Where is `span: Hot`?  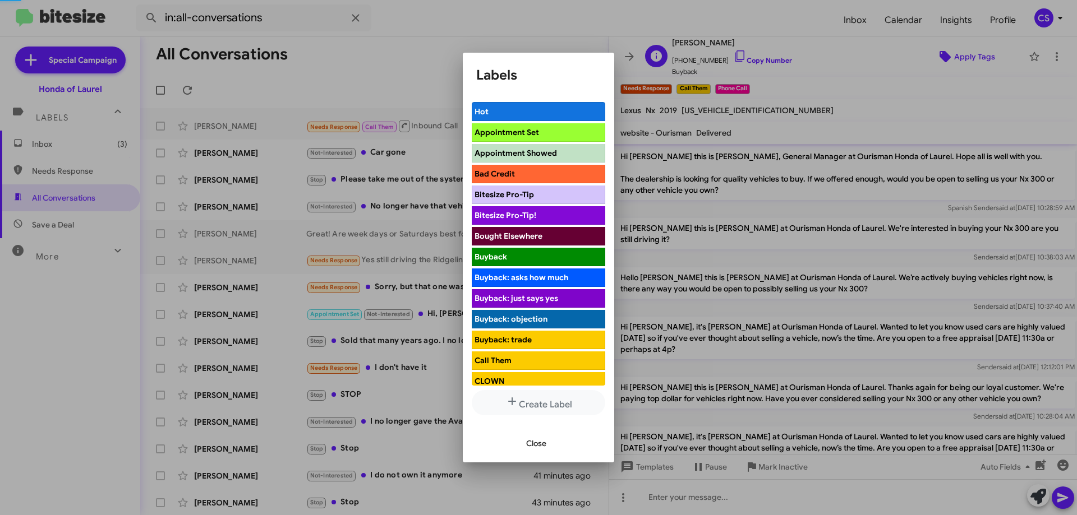
span: Hot is located at coordinates (481, 112).